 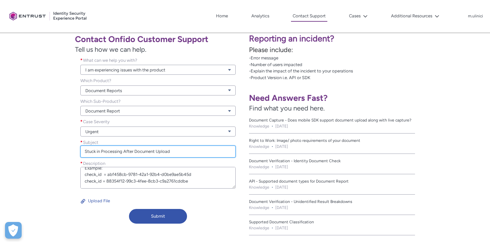 What do you see at coordinates (332, 201) in the screenshot?
I see `a: Document Verification - Unidentified Result Breakdowns` at bounding box center [332, 201].